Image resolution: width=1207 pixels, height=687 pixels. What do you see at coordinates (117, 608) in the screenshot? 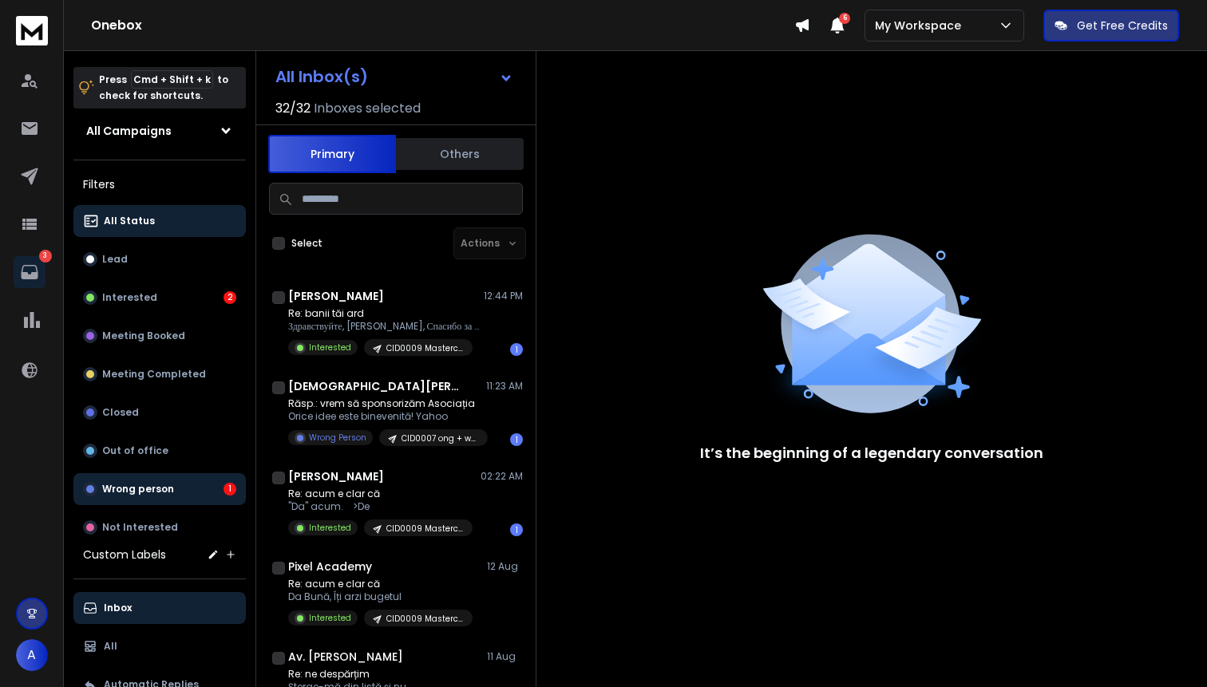
I see `p: Inbox` at bounding box center [117, 608].